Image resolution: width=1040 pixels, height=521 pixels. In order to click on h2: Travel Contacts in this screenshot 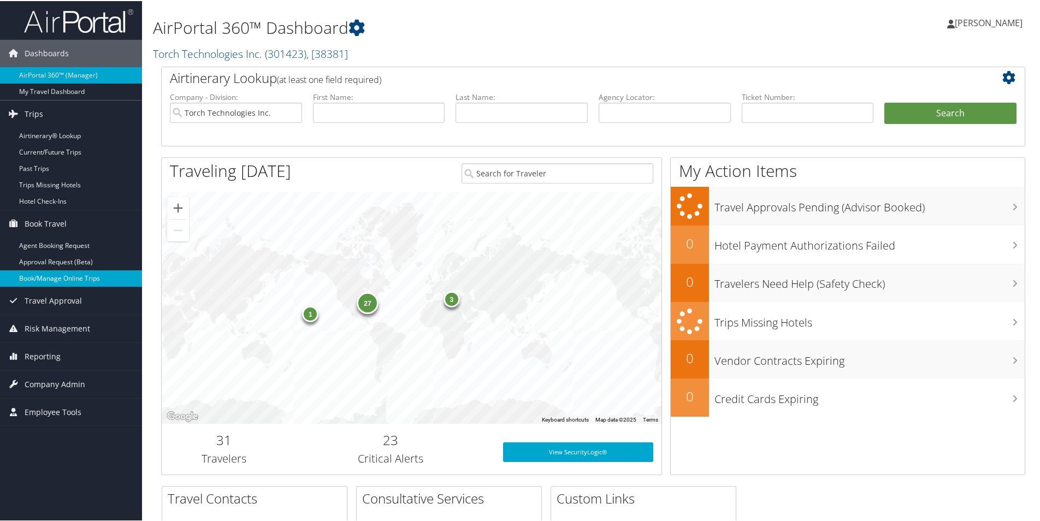, I will do `click(257, 498)`.